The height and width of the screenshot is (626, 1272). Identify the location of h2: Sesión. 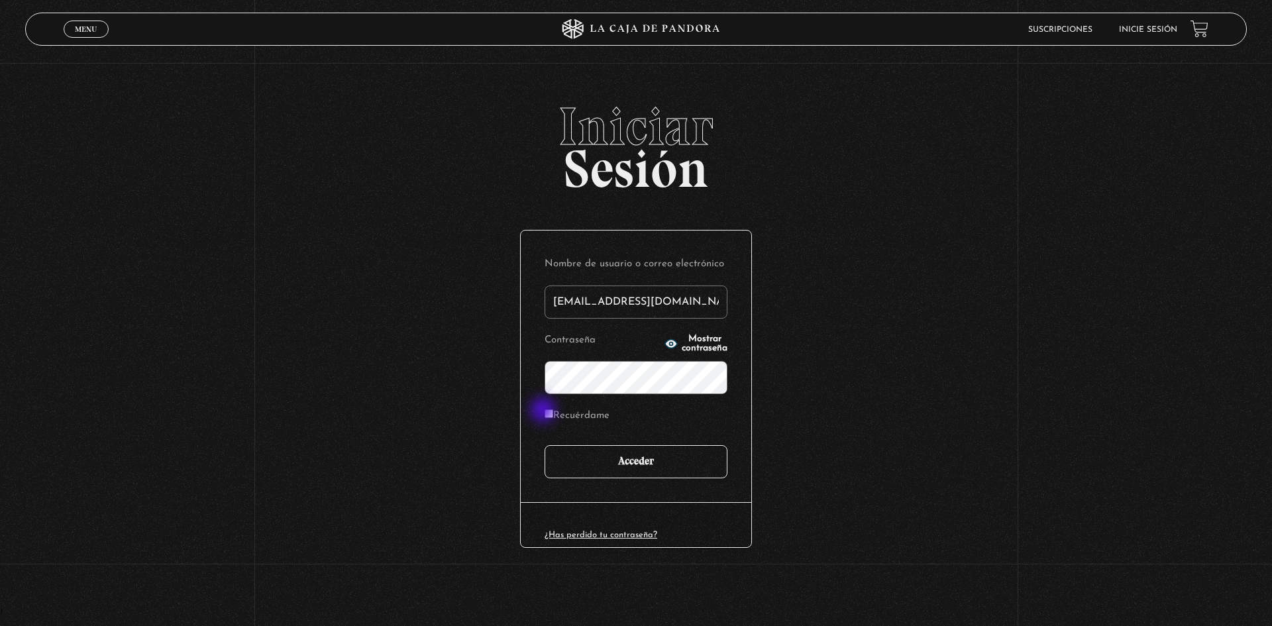
(635, 142).